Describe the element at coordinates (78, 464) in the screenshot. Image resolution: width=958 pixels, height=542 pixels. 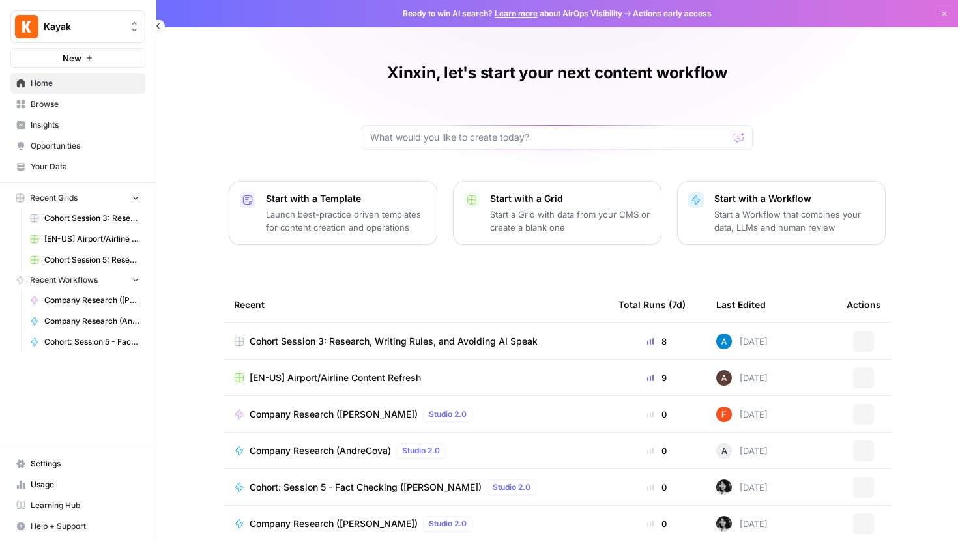
I see `a: Settings` at that location.